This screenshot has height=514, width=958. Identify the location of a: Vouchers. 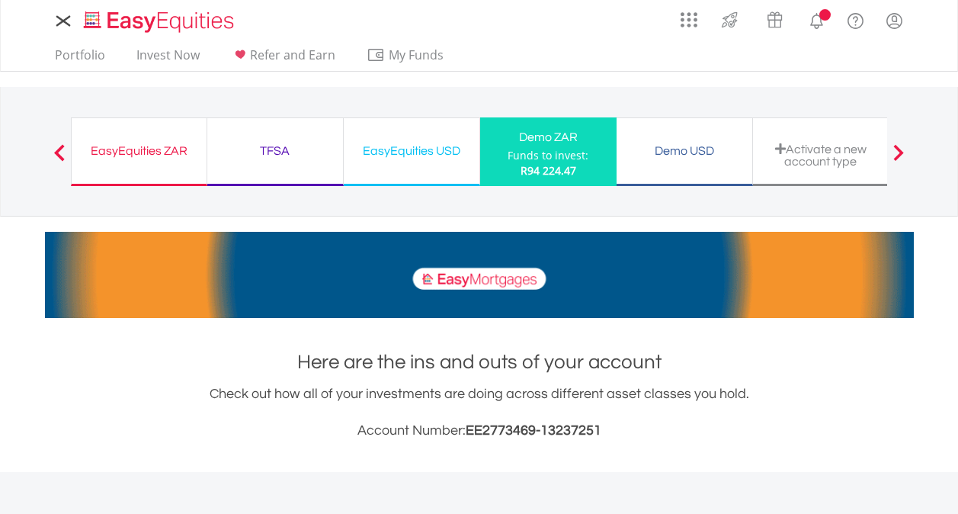
(774, 18).